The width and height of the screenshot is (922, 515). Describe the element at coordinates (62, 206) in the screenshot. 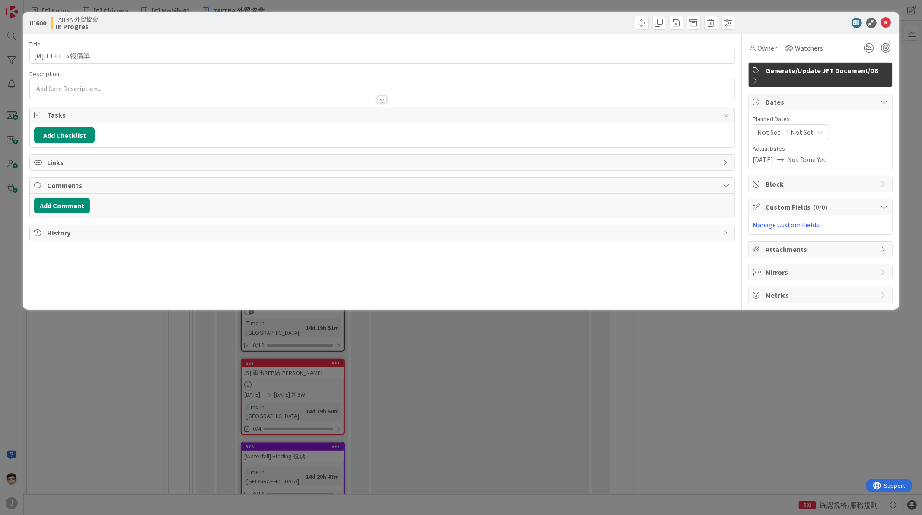

I see `button: Add Comment` at that location.